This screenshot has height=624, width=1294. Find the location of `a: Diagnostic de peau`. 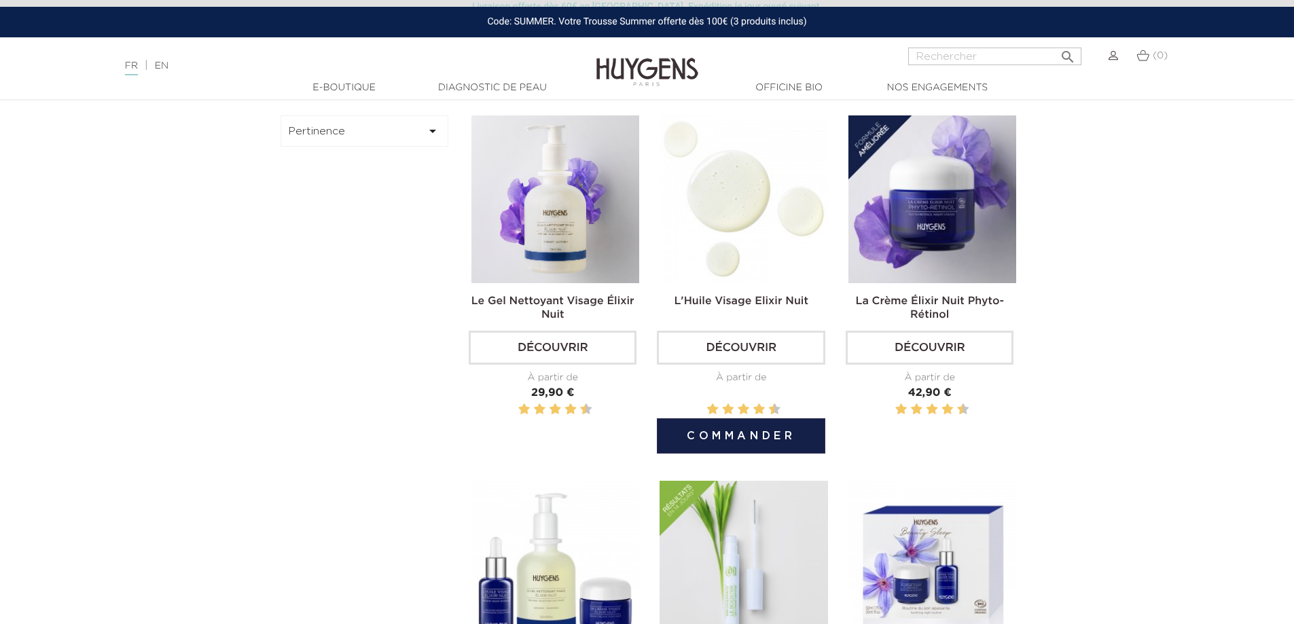

a: Diagnostic de peau is located at coordinates (492, 88).